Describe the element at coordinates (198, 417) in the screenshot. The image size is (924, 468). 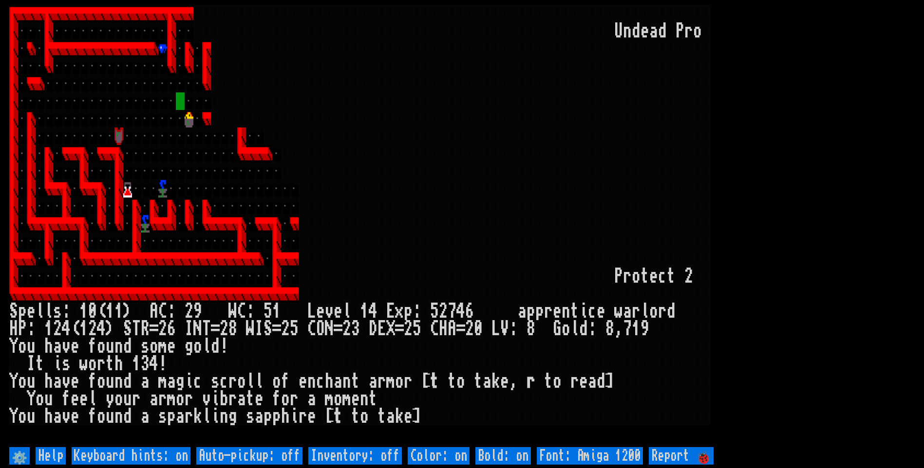
I see `div: k` at that location.